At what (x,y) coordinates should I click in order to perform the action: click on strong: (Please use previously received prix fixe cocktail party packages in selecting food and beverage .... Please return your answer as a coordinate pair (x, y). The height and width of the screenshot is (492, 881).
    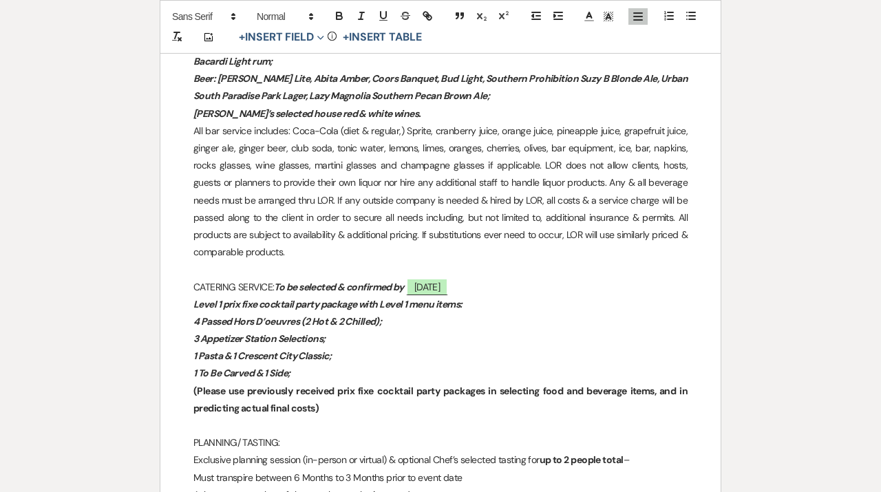
    Looking at the image, I should click on (441, 399).